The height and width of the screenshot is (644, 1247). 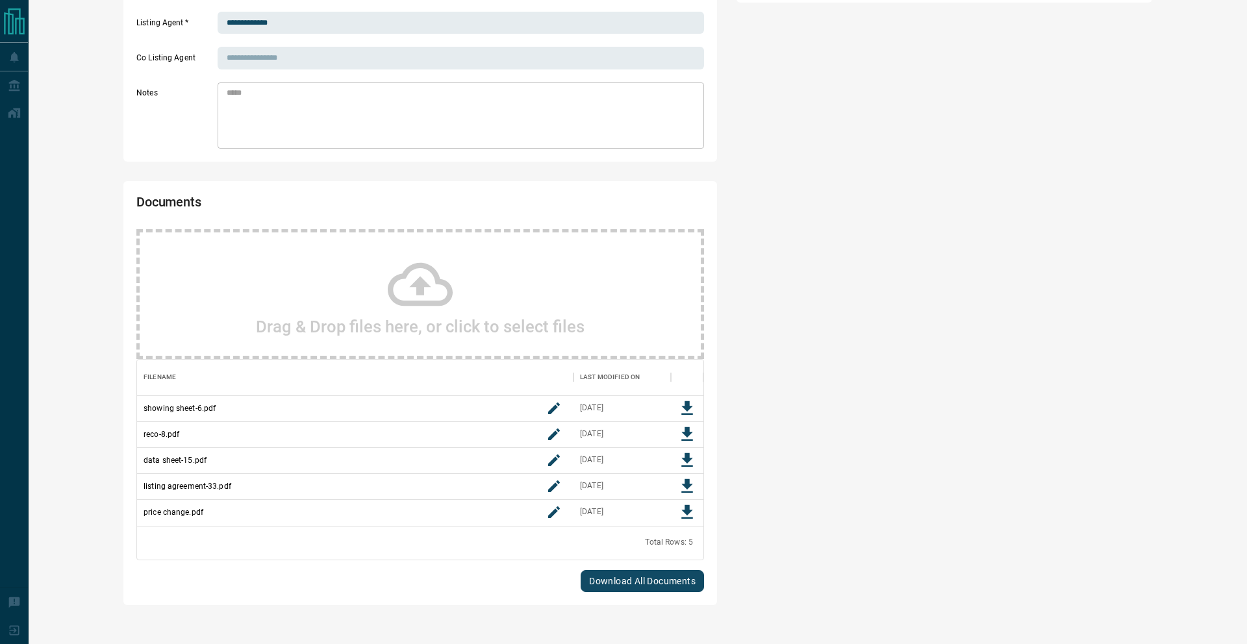 I want to click on button: Download All Documents, so click(x=642, y=581).